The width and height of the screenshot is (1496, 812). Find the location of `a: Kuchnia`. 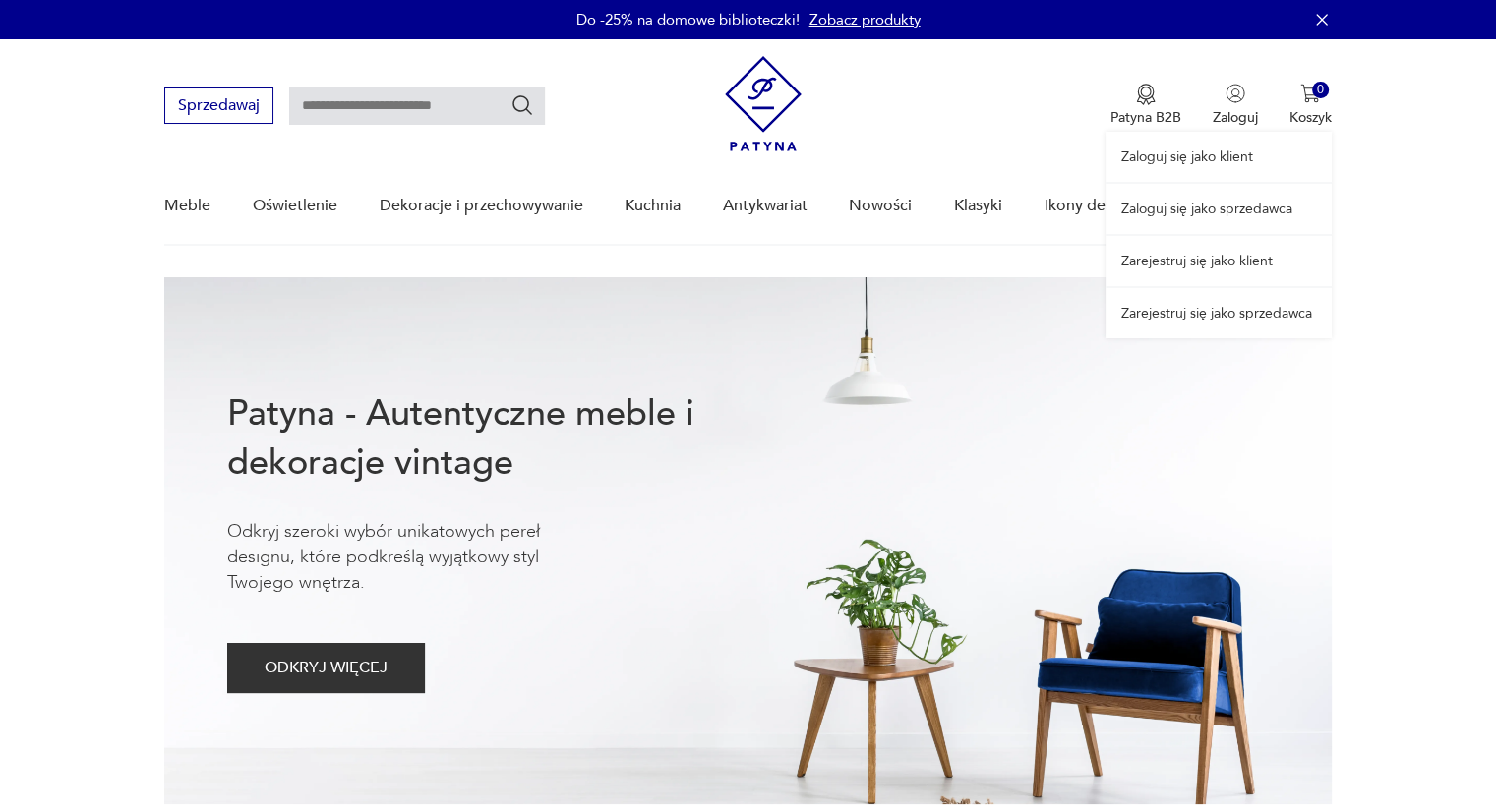

a: Kuchnia is located at coordinates (652, 205).